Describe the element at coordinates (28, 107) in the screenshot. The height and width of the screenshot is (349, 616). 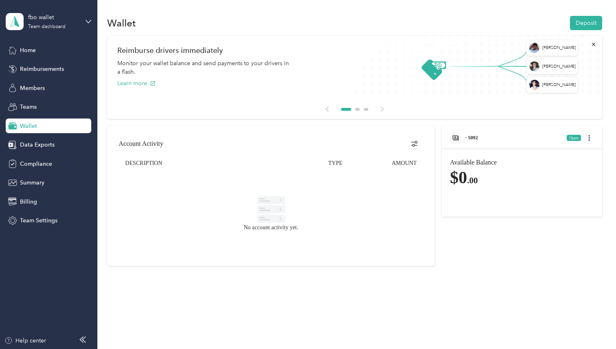
I see `span: Teams` at that location.